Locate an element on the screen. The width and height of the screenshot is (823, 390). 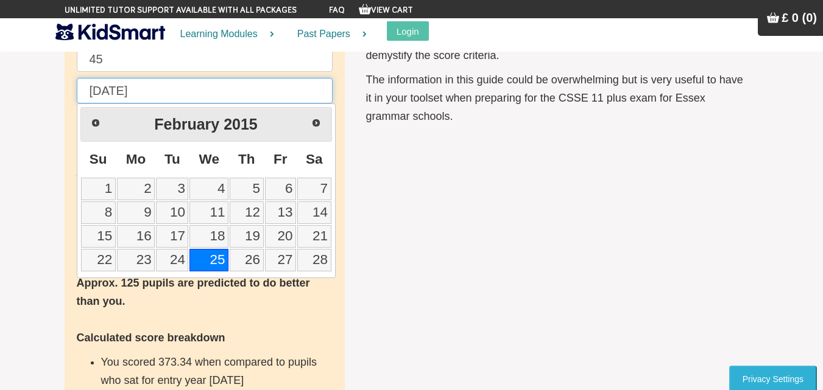
span: Sunday is located at coordinates (98, 159).